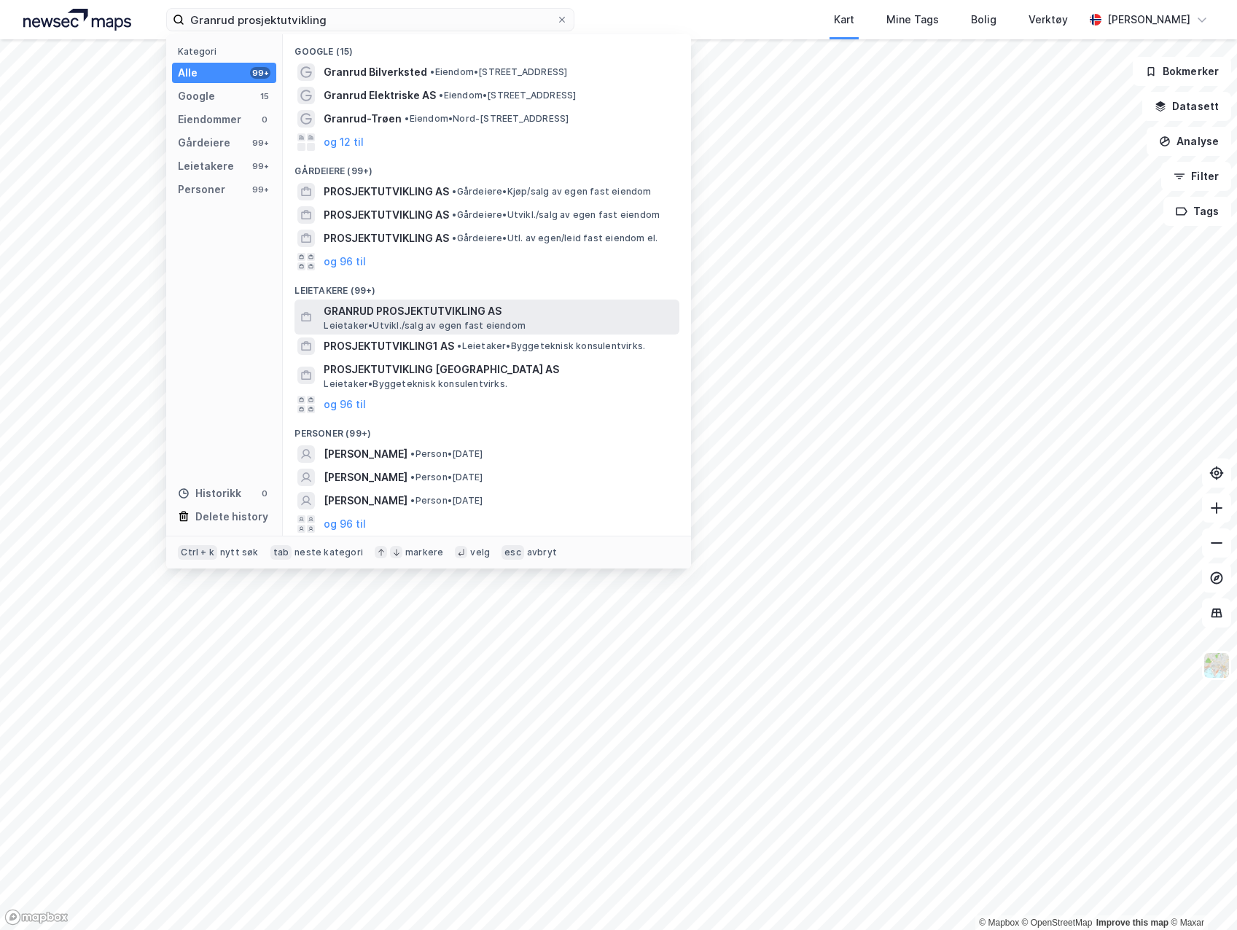 The image size is (1237, 930). What do you see at coordinates (232, 517) in the screenshot?
I see `div: Delete history` at bounding box center [232, 517].